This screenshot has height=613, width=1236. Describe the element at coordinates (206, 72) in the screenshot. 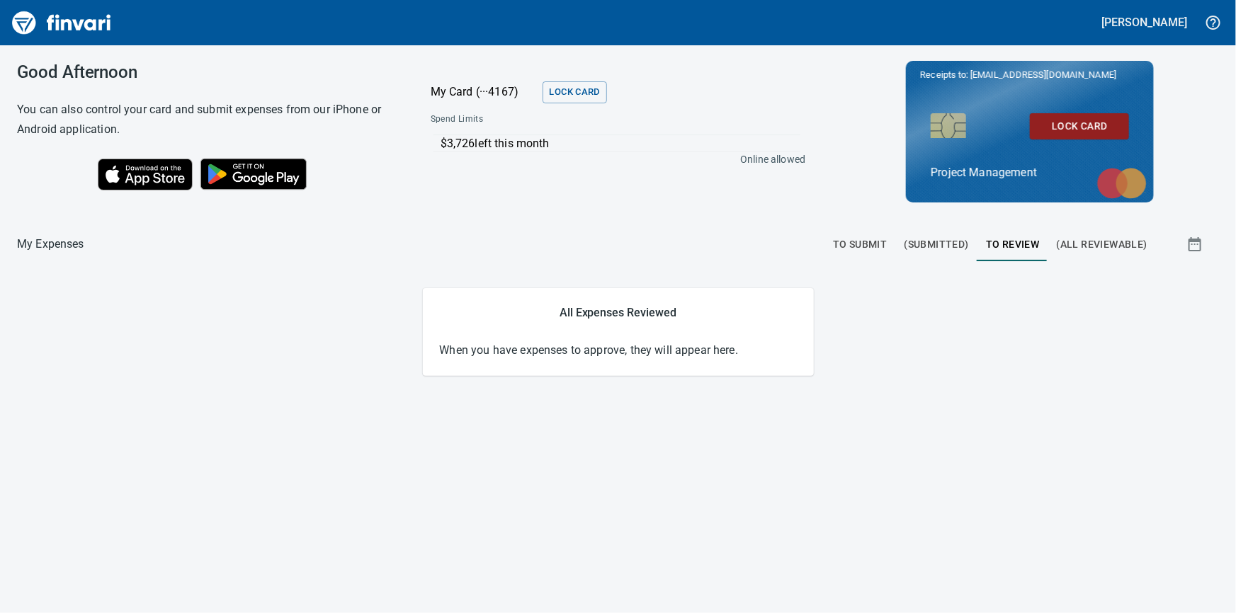

I see `h3: Good Afternoon` at that location.